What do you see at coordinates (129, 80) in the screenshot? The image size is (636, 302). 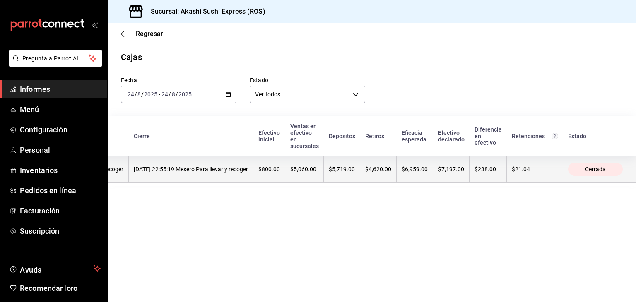 I see `font: Fecha` at bounding box center [129, 80].